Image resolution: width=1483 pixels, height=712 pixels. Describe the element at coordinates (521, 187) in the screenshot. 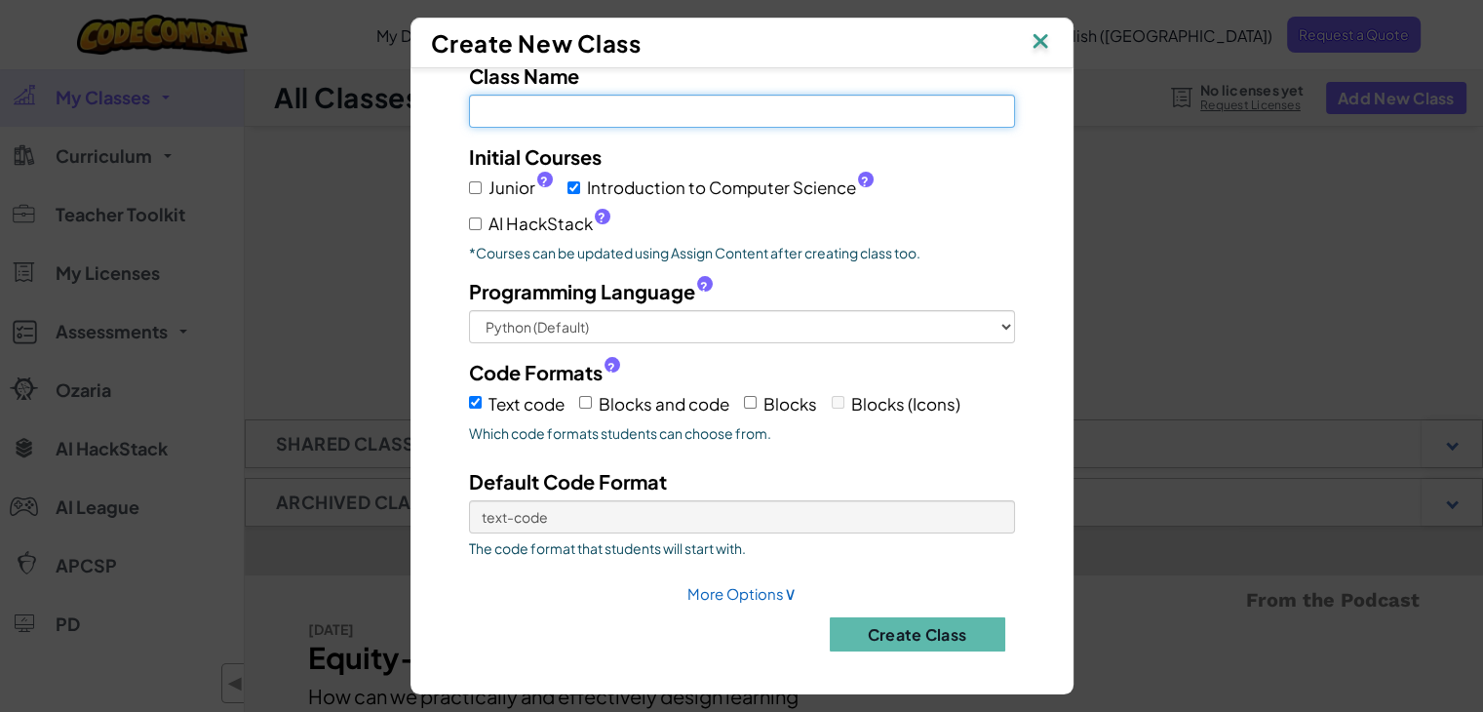

I see `span: Junior` at that location.